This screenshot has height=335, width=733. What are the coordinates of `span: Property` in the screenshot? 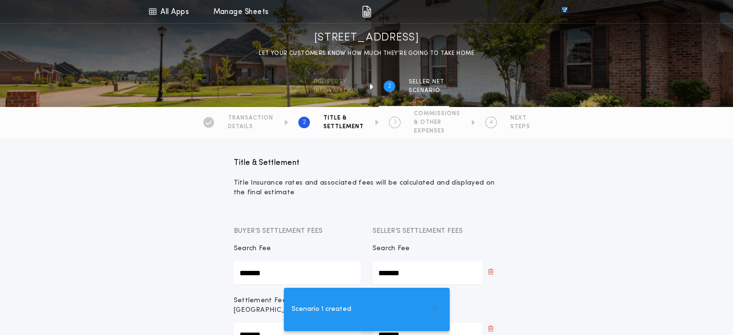 It's located at (336, 82).